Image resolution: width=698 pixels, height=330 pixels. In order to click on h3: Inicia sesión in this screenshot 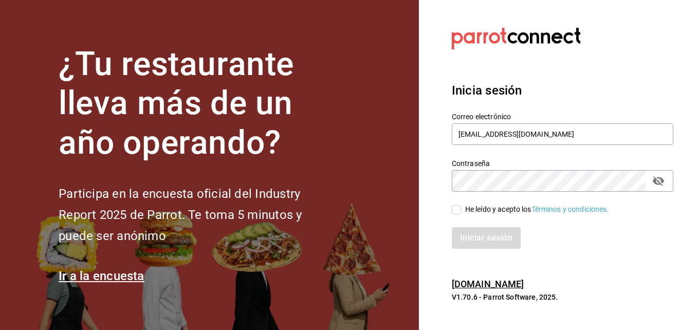, I will do `click(562, 90)`.